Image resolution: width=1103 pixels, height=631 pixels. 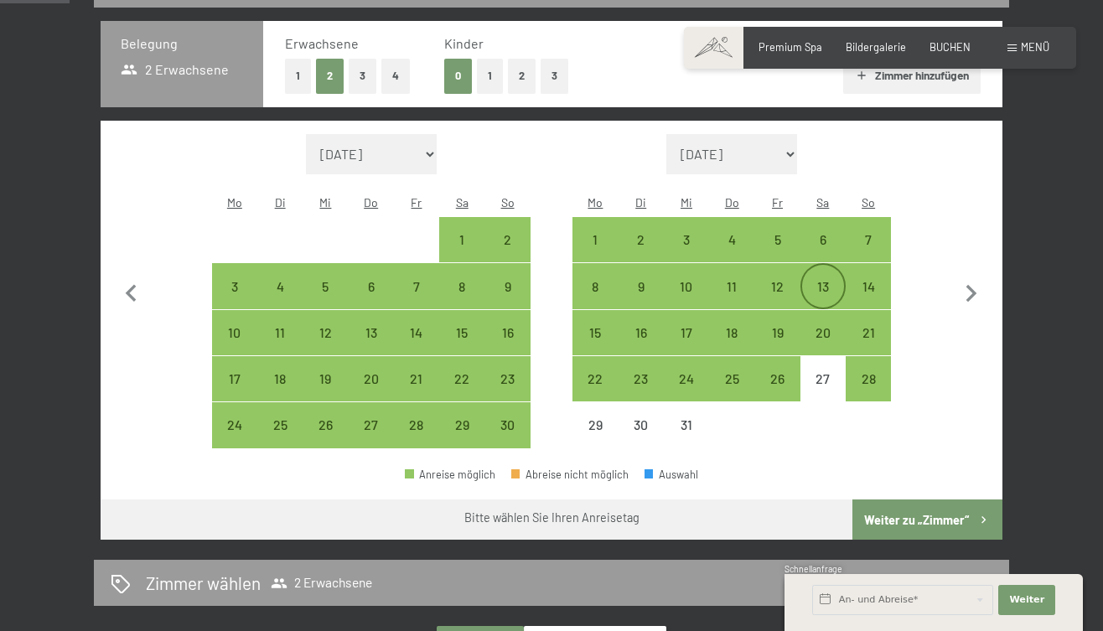 What do you see at coordinates (280, 202) in the screenshot?
I see `abbr: Dienstag` at bounding box center [280, 202].